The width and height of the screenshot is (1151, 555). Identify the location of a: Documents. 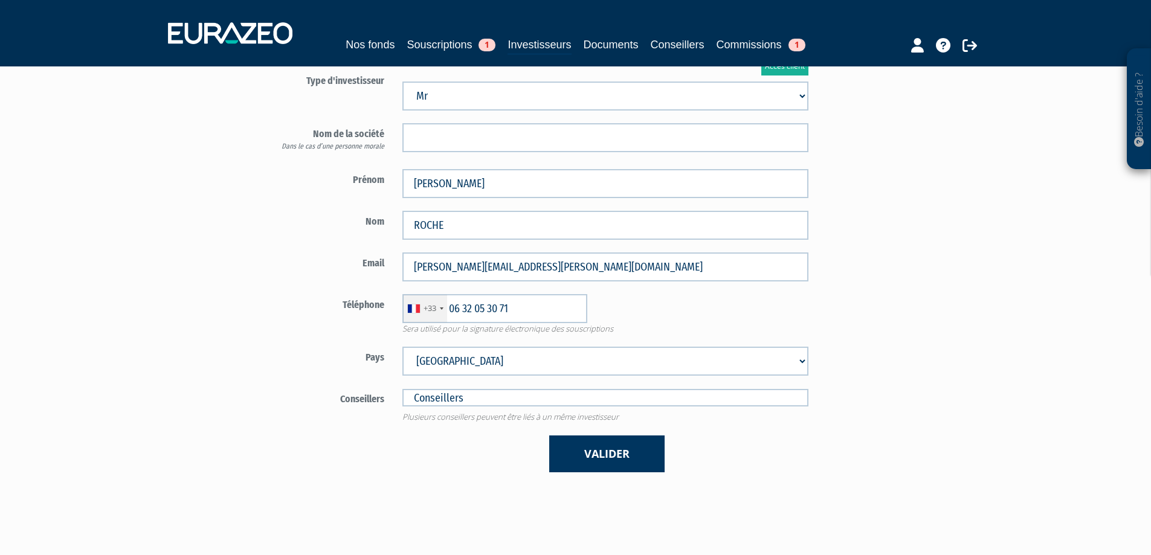
(611, 45).